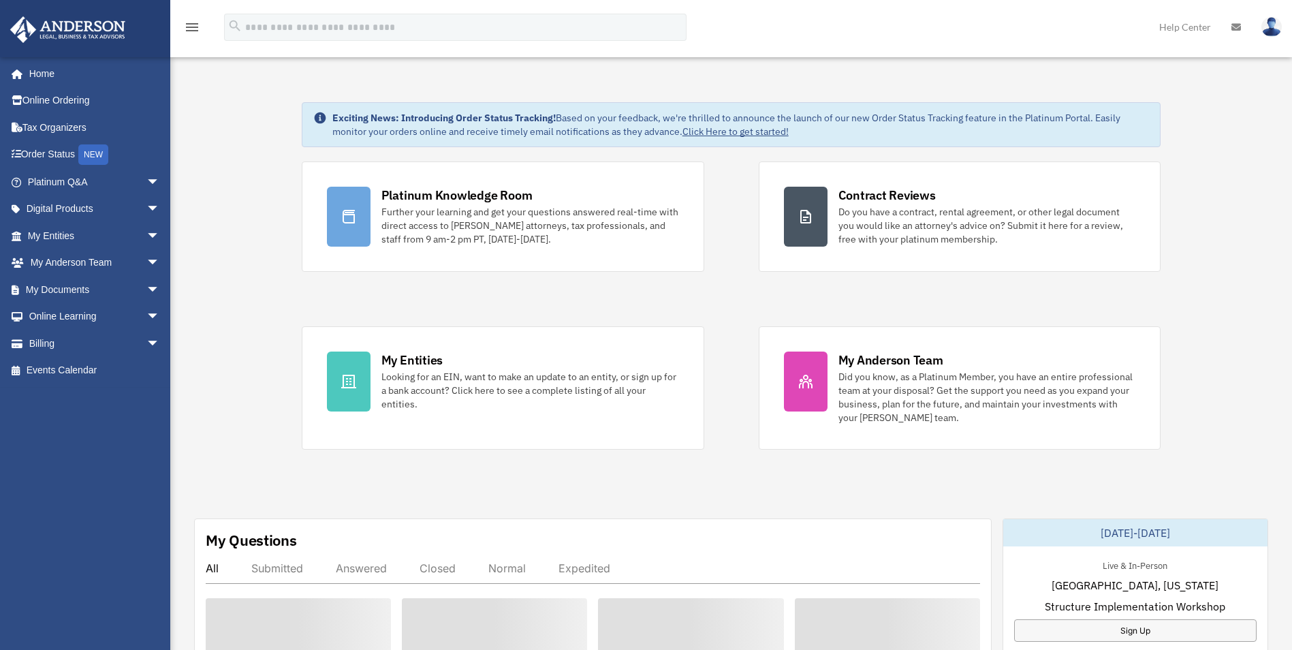 The height and width of the screenshot is (650, 1292). I want to click on img: User Pic, so click(1271, 27).